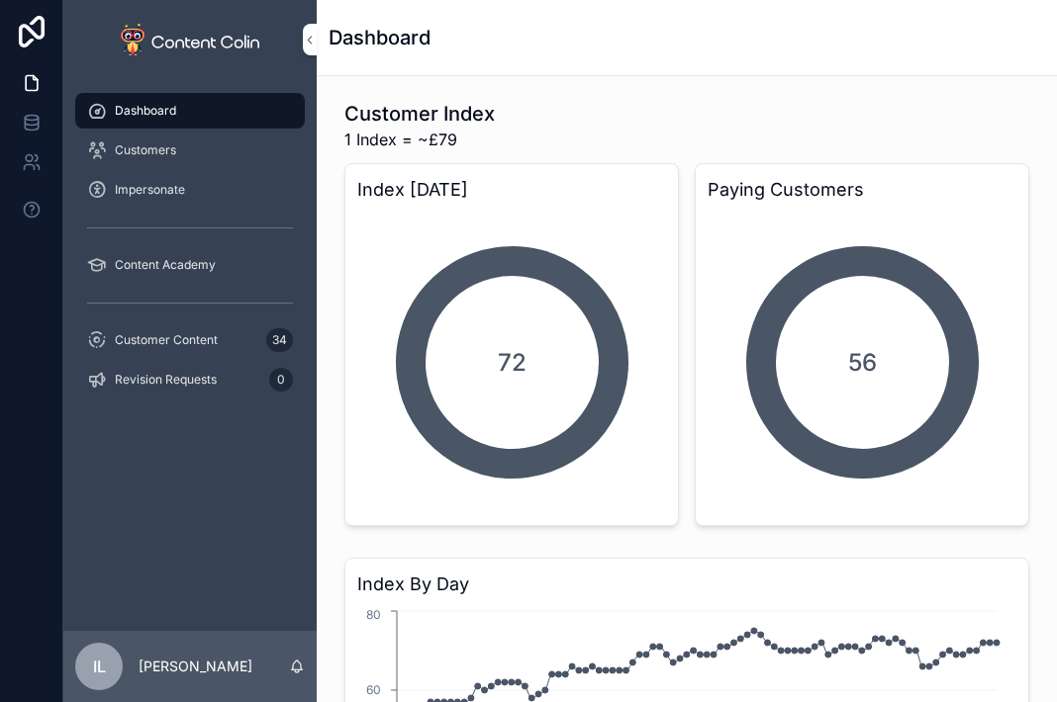 This screenshot has height=702, width=1057. Describe the element at coordinates (145, 150) in the screenshot. I see `span: Customers` at that location.